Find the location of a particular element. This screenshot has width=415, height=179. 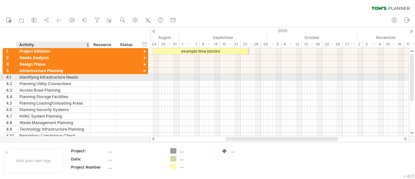

div: HVAC System Planning is located at coordinates (53, 116).